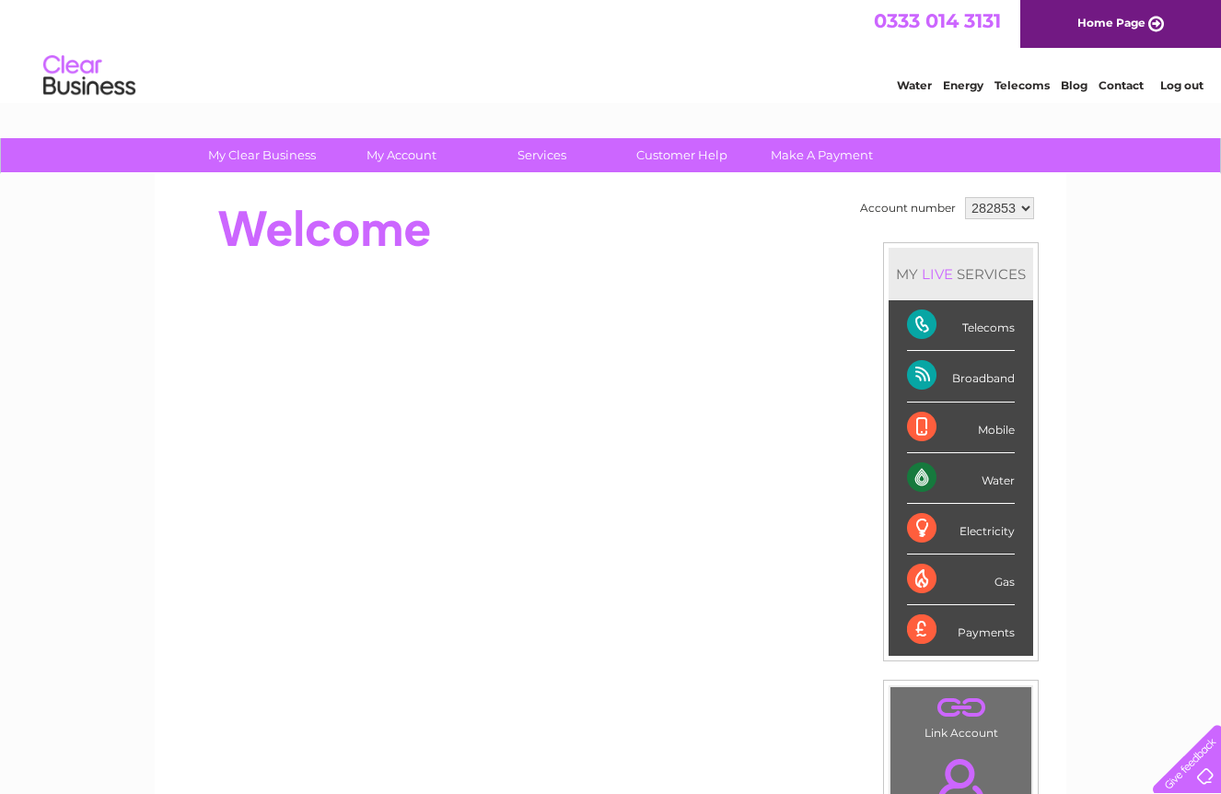 This screenshot has width=1221, height=794. Describe the element at coordinates (937, 20) in the screenshot. I see `span: 0333 014 3131` at that location.